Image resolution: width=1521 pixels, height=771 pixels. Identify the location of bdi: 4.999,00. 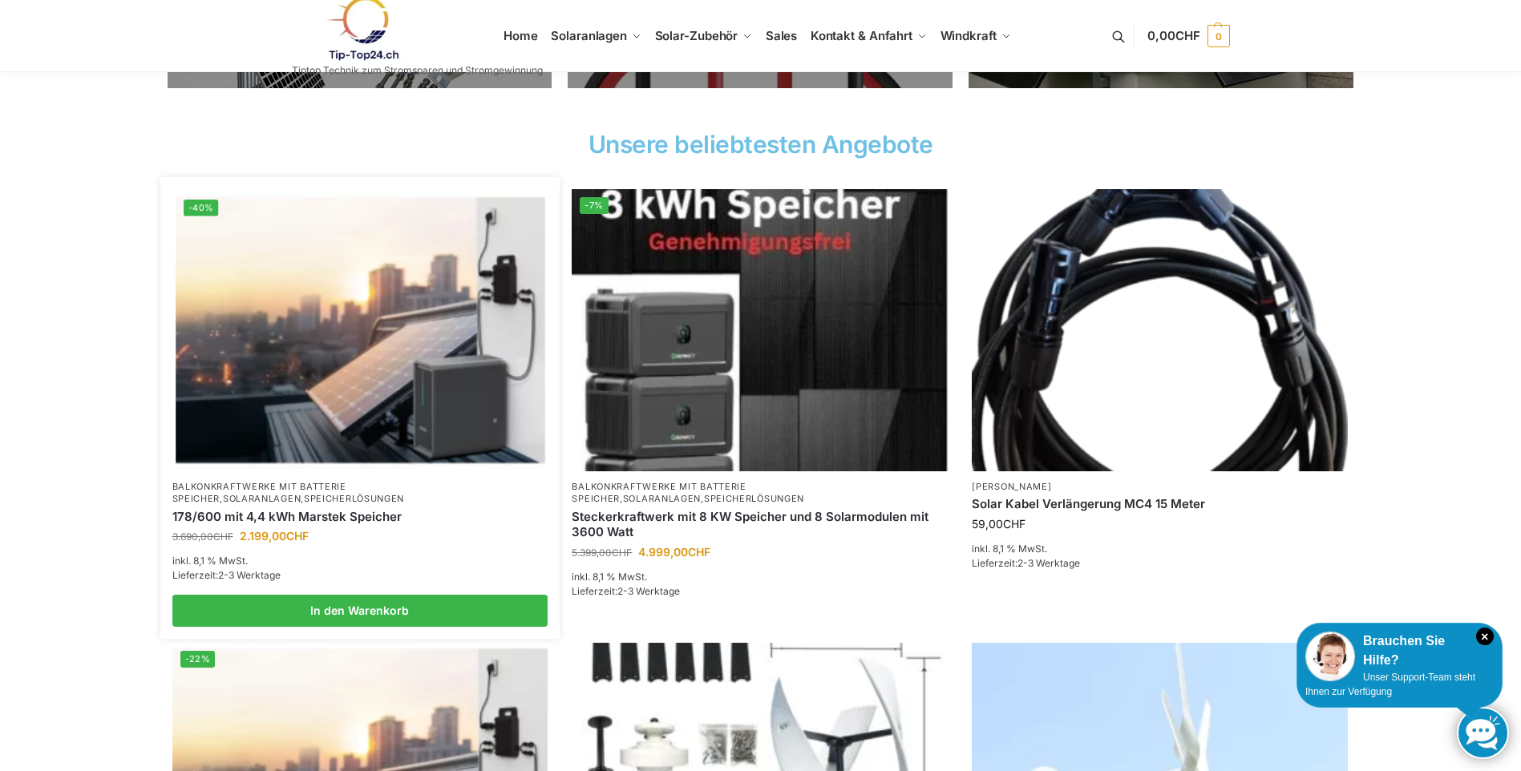
(674, 552).